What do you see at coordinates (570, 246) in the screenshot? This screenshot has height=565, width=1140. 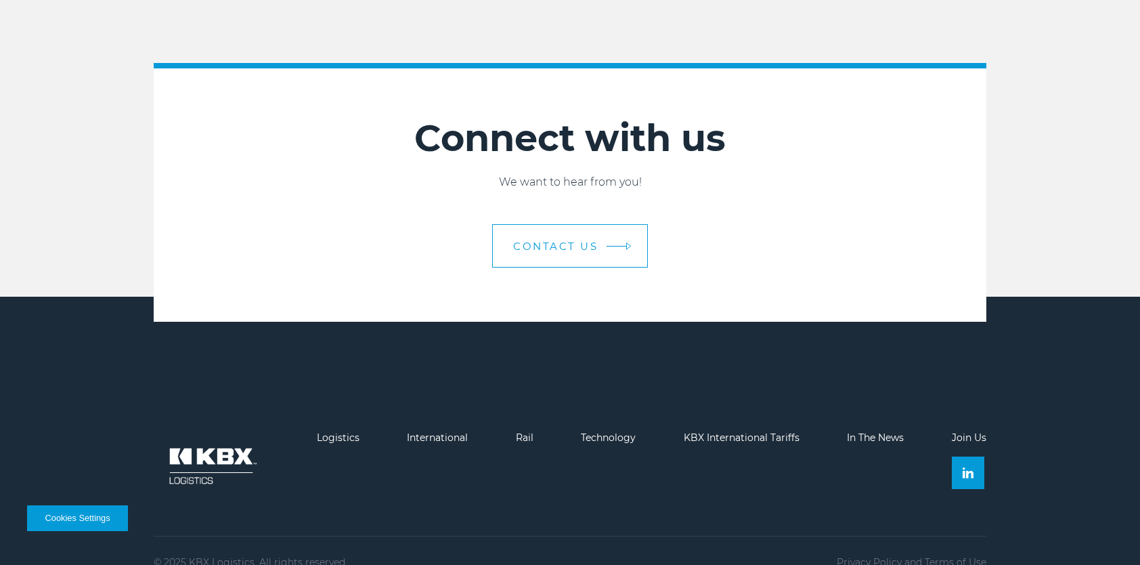 I see `a: Contact Us arrow arrow` at bounding box center [570, 246].